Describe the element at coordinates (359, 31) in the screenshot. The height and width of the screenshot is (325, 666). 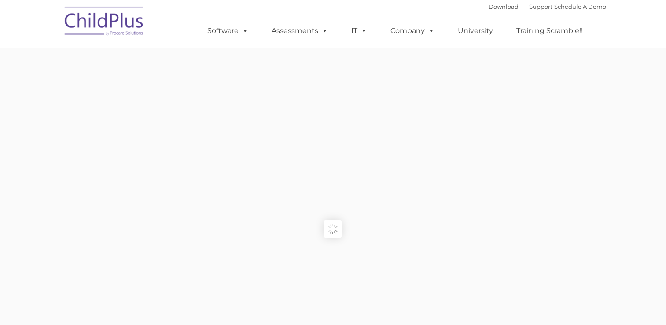
I see `a: IT` at that location.